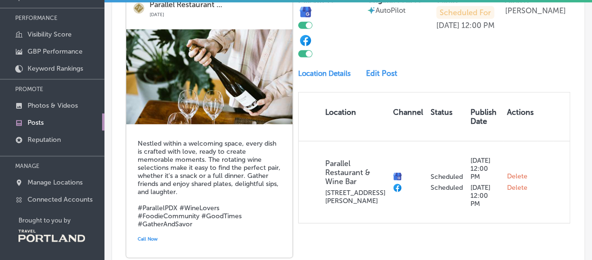 The height and width of the screenshot is (260, 592). Describe the element at coordinates (61, 220) in the screenshot. I see `p: Brought to you by` at that location.